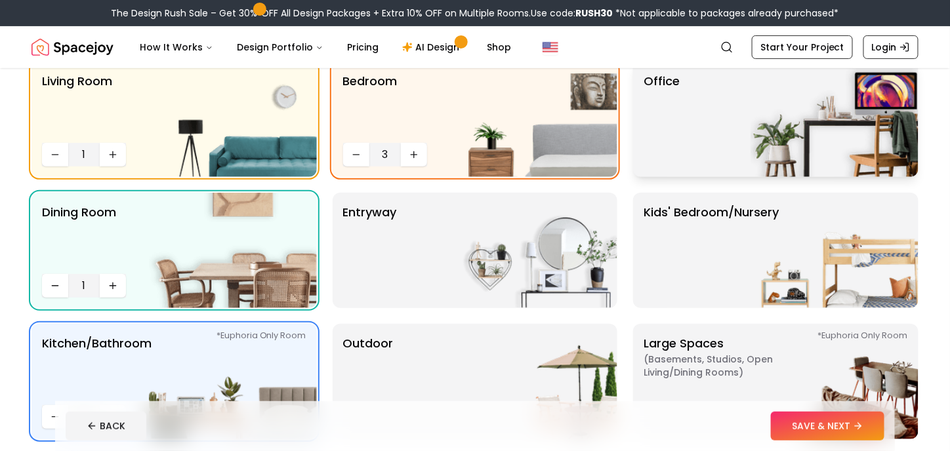  What do you see at coordinates (802, 47) in the screenshot?
I see `a: Start Your Project` at bounding box center [802, 47].